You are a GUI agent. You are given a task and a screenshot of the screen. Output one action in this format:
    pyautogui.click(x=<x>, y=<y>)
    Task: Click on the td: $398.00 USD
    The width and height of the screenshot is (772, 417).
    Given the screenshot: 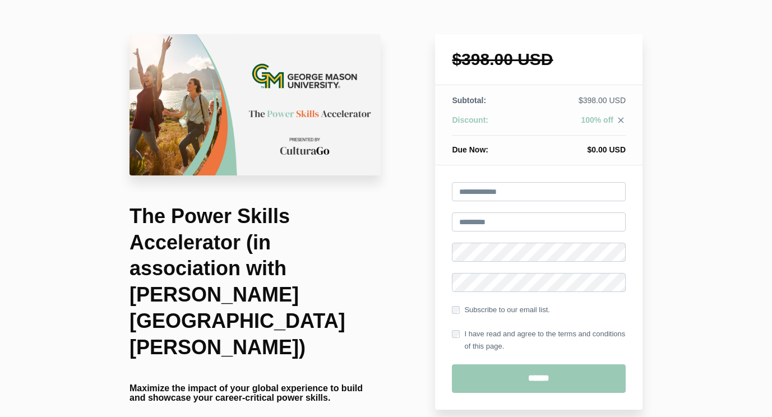 What is the action you would take?
    pyautogui.click(x=577, y=104)
    